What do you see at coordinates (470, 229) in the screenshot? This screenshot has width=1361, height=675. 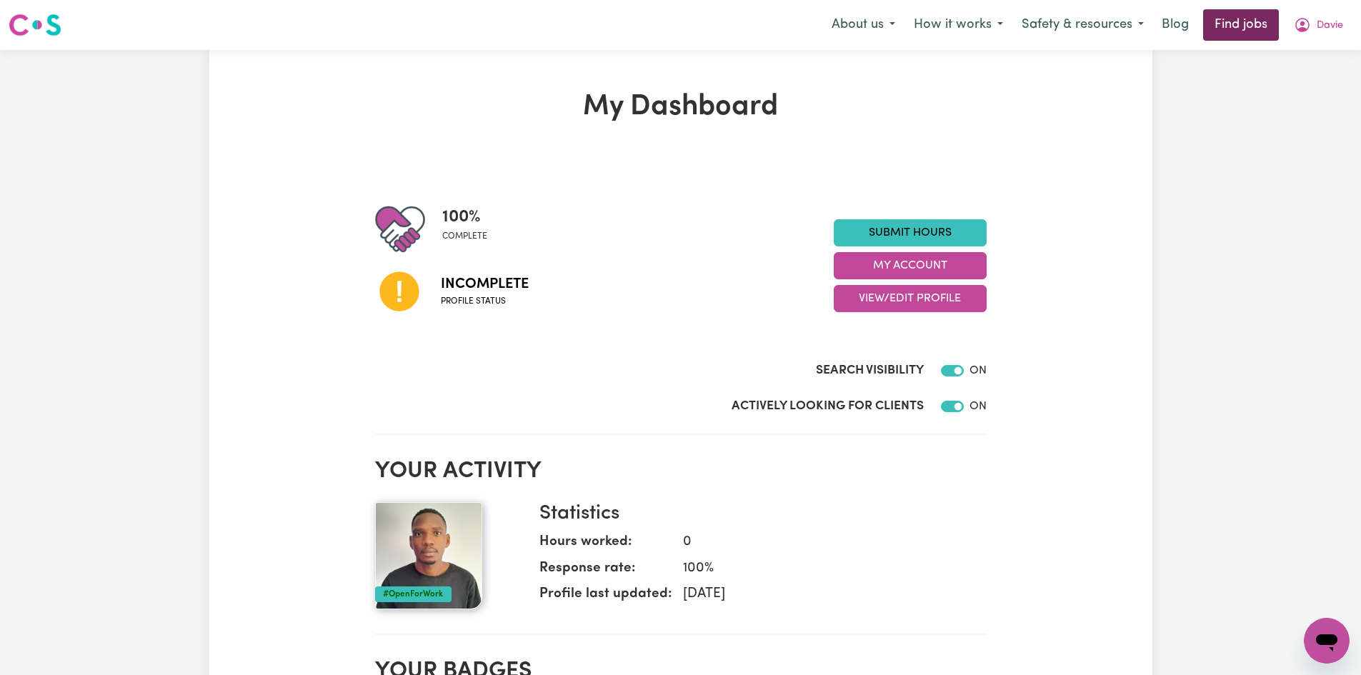 I see `div: Profile completeness: 100%` at bounding box center [470, 229].